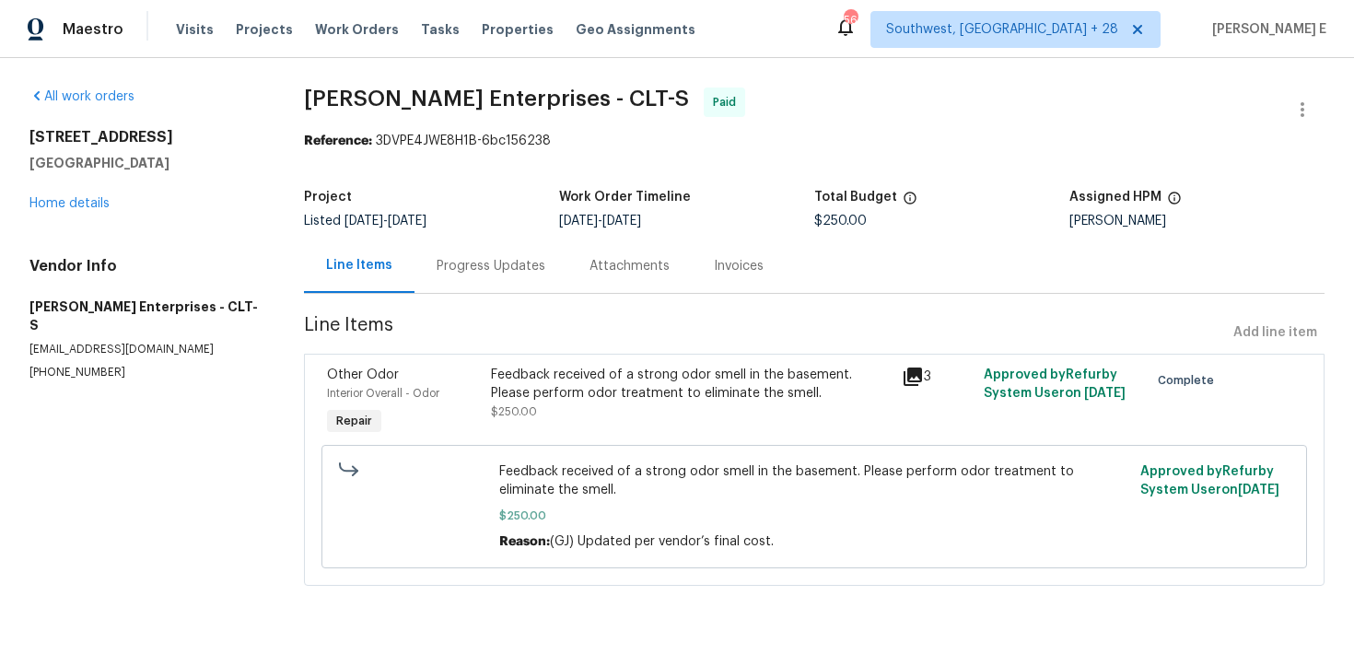  Describe the element at coordinates (1115, 197) in the screenshot. I see `h5: Assigned HPM` at that location.